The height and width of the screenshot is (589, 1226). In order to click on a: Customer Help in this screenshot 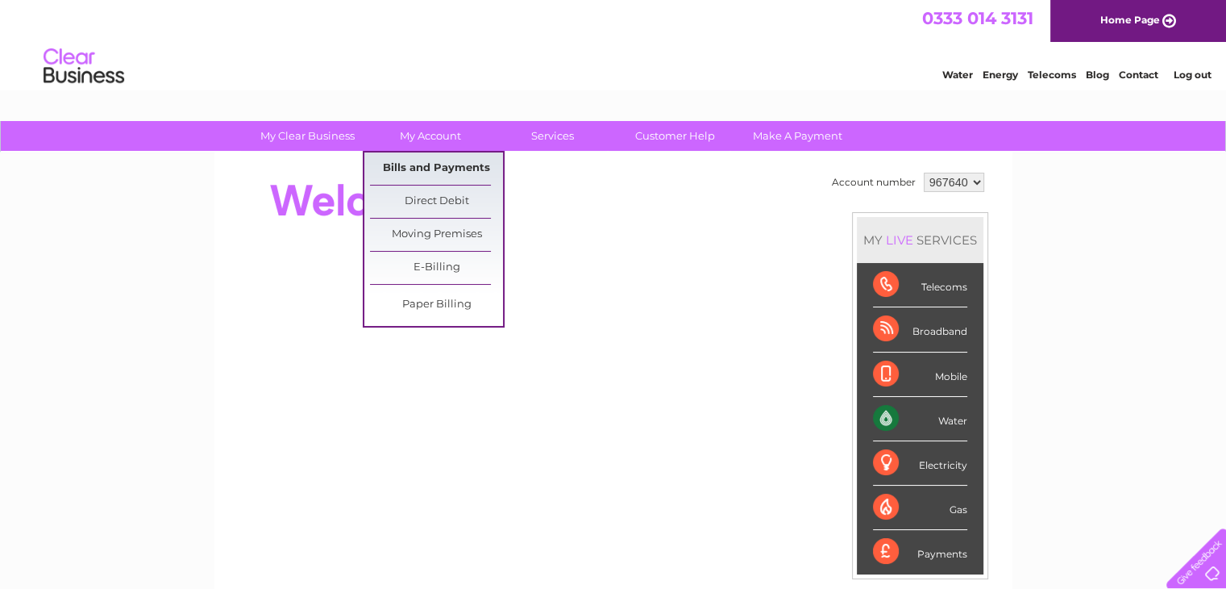, I will do `click(675, 135)`.